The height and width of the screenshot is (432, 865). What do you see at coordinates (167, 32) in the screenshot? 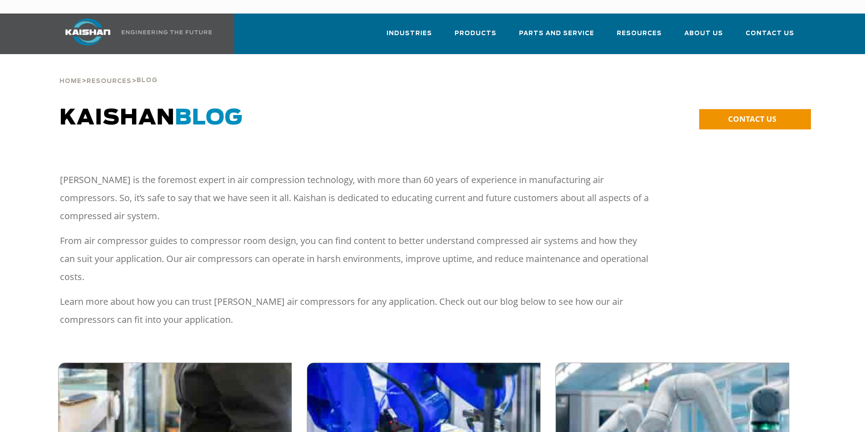
I see `img: Engineering the future` at bounding box center [167, 32].